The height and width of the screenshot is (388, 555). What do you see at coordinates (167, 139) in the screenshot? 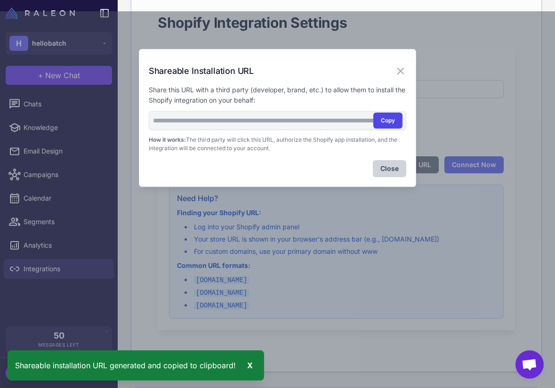
I see `strong: How it works:` at bounding box center [167, 139].